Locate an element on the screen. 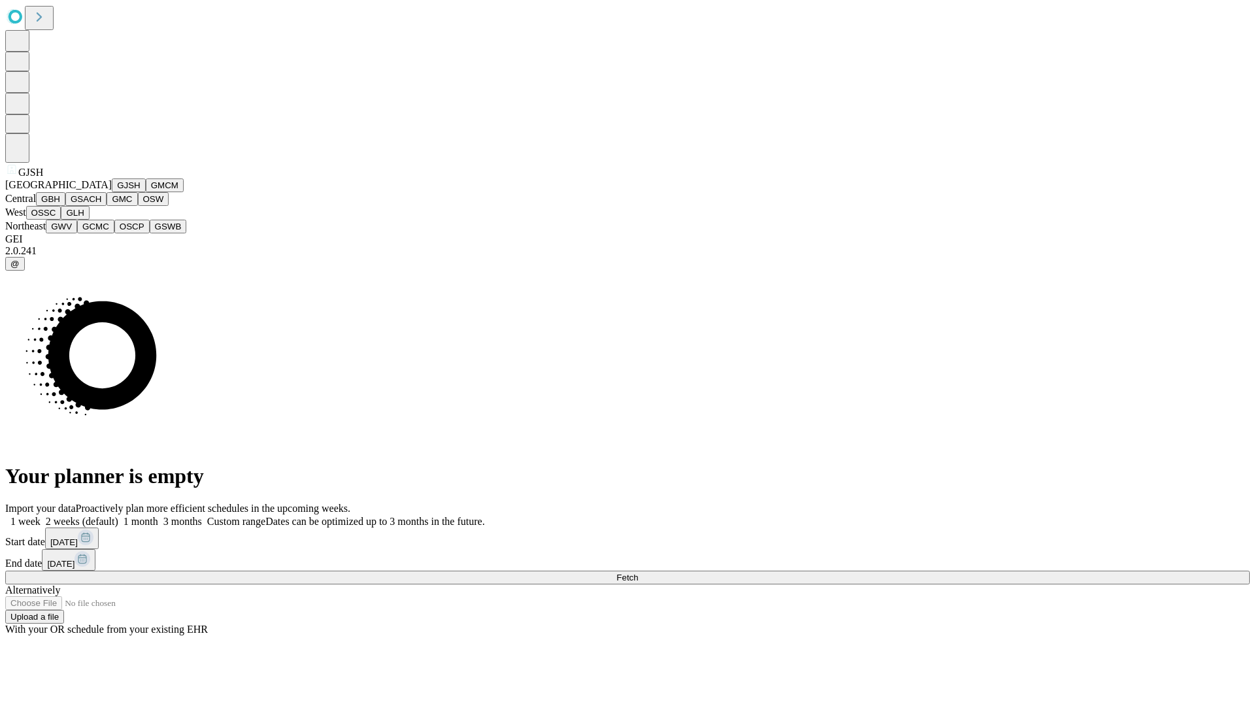 Image resolution: width=1255 pixels, height=706 pixels. div: 2.0.241 is located at coordinates (628, 251).